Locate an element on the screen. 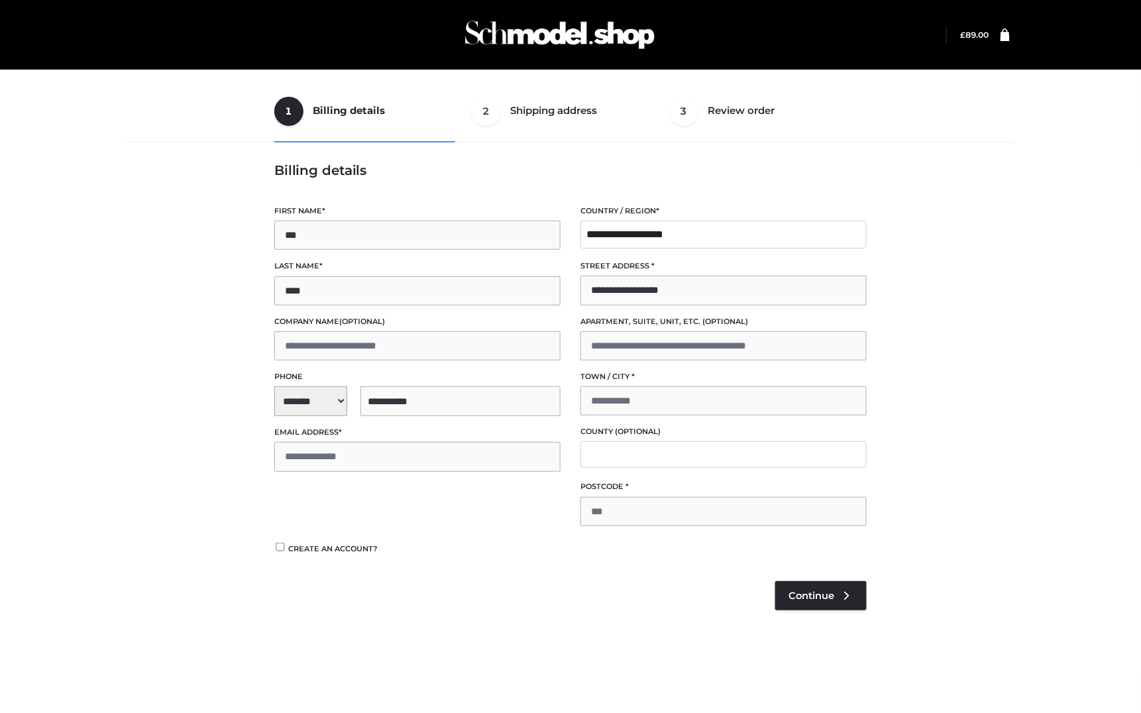 The height and width of the screenshot is (713, 1141). span: Create an account? is located at coordinates (333, 549).